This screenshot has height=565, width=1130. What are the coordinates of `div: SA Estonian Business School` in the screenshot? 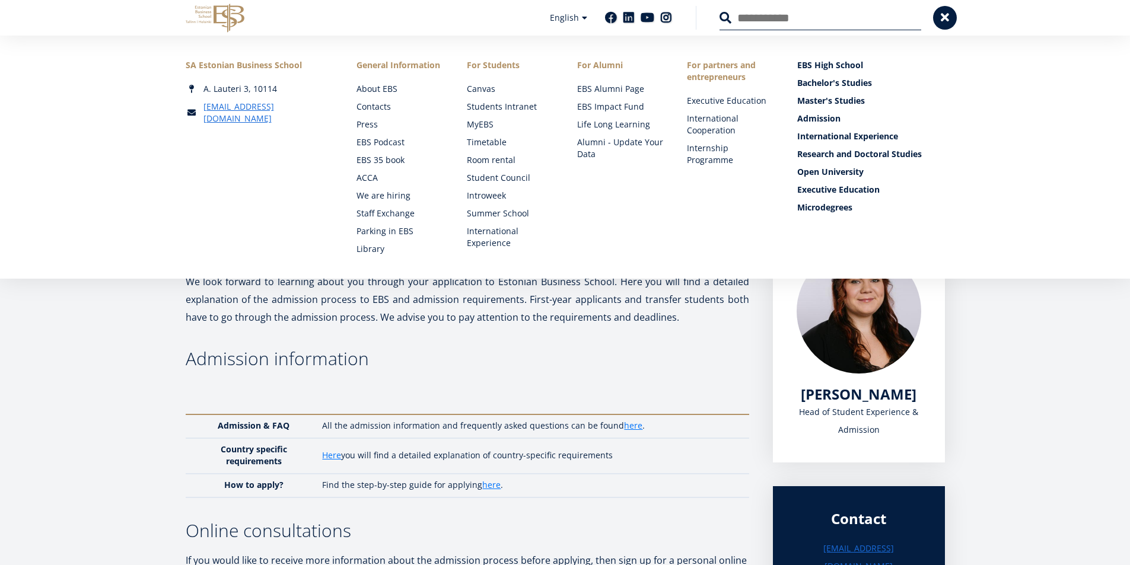 It's located at (259, 65).